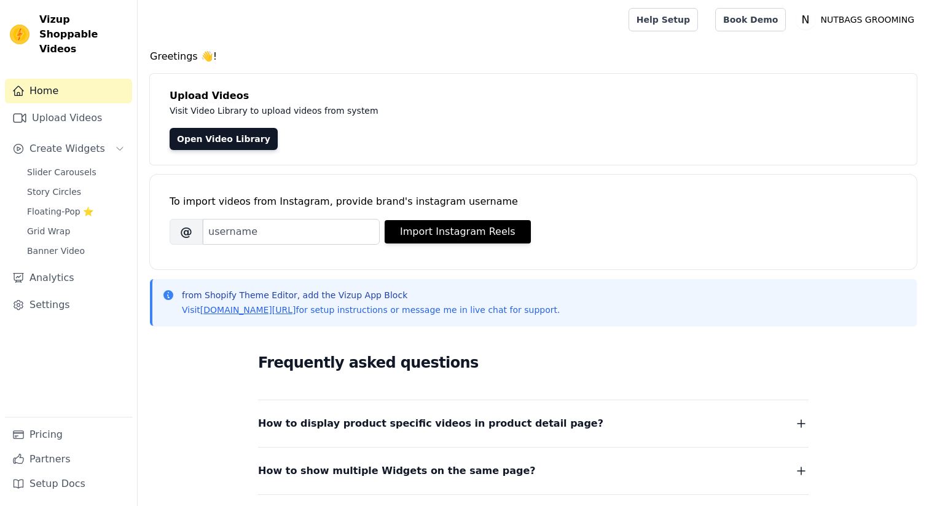 This screenshot has width=929, height=506. I want to click on h4: Greetings 👋!, so click(534, 57).